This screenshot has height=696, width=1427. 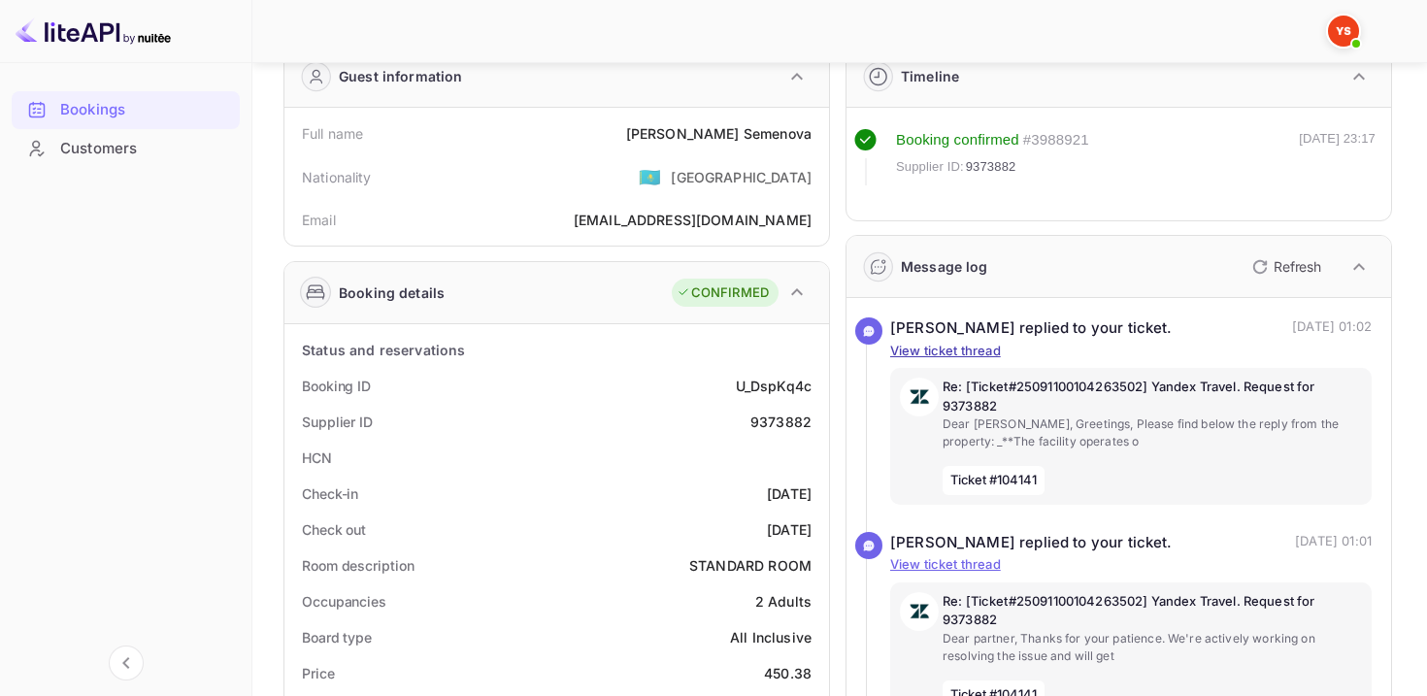 What do you see at coordinates (787, 673) in the screenshot?
I see `div: 450.38` at bounding box center [787, 673].